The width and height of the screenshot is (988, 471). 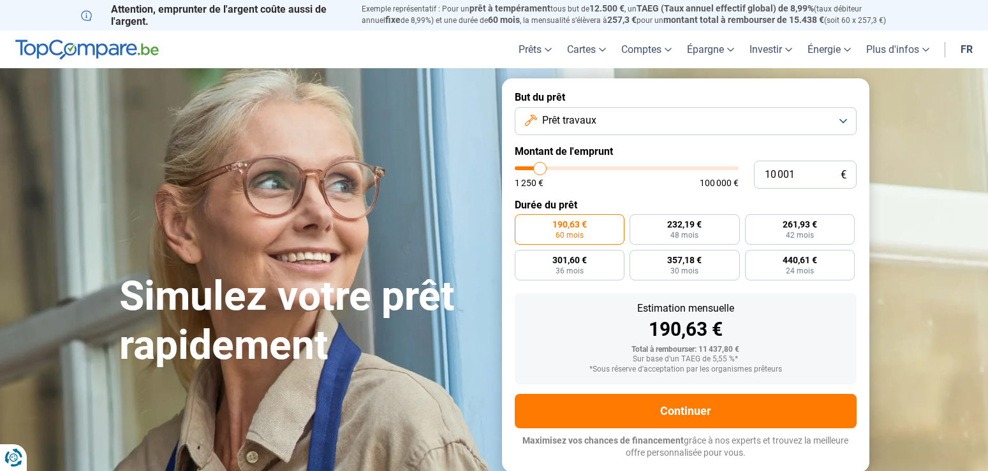 What do you see at coordinates (725, 8) in the screenshot?
I see `span: TAEG (Taux annuel effectif global) de 8,99%` at bounding box center [725, 8].